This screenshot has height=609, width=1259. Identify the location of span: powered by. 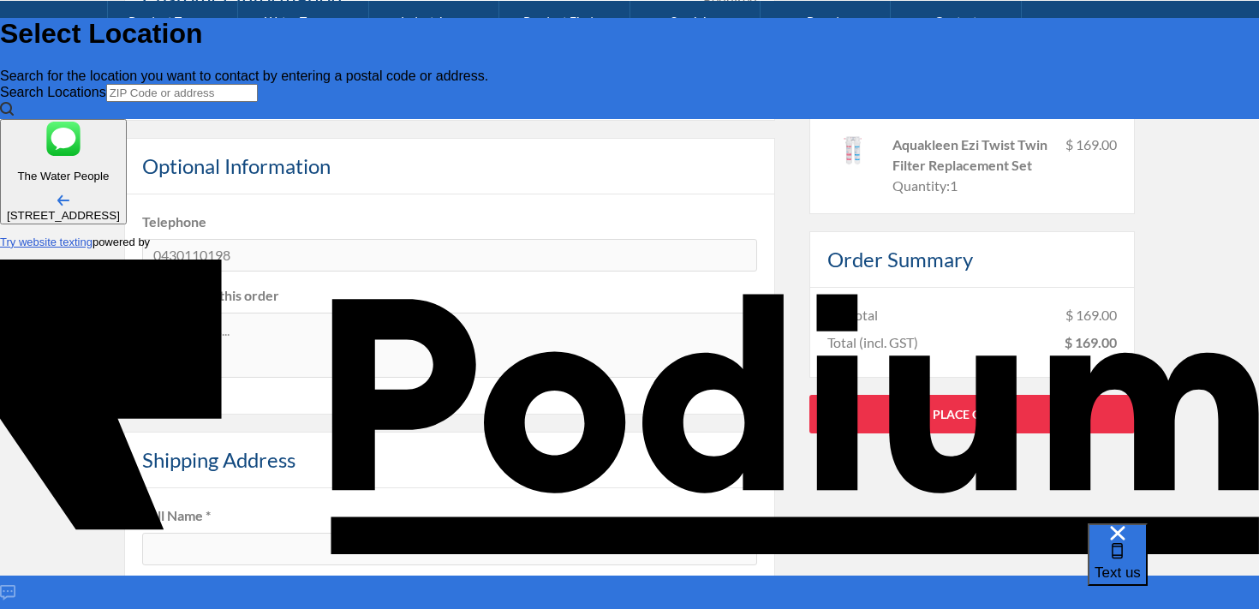
(121, 241).